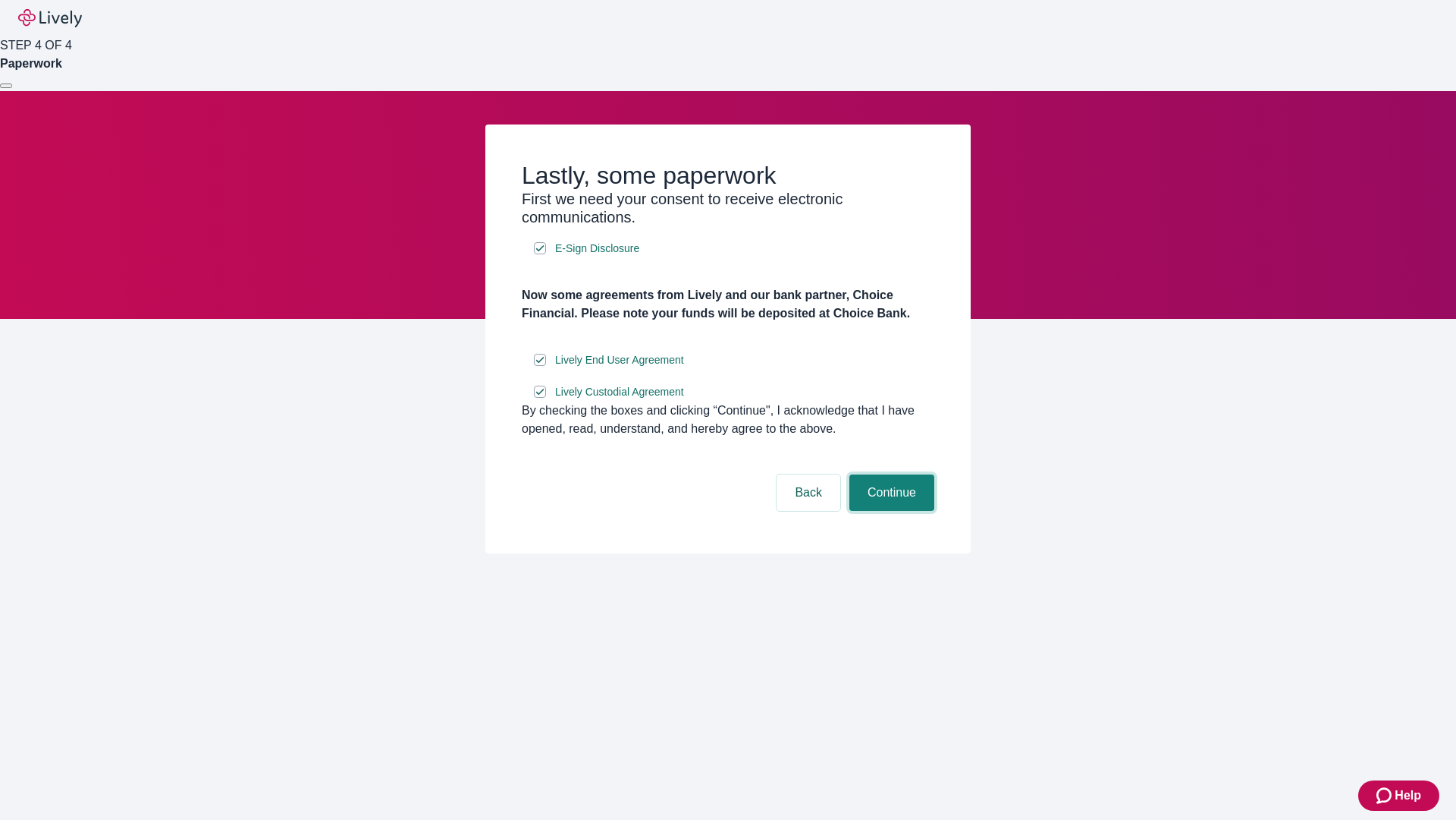  Describe the element at coordinates (50, 18) in the screenshot. I see `img: Lively` at that location.